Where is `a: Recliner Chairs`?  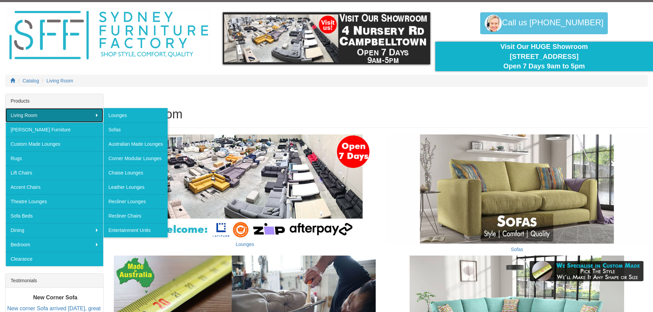
a: Recliner Chairs is located at coordinates (135, 216).